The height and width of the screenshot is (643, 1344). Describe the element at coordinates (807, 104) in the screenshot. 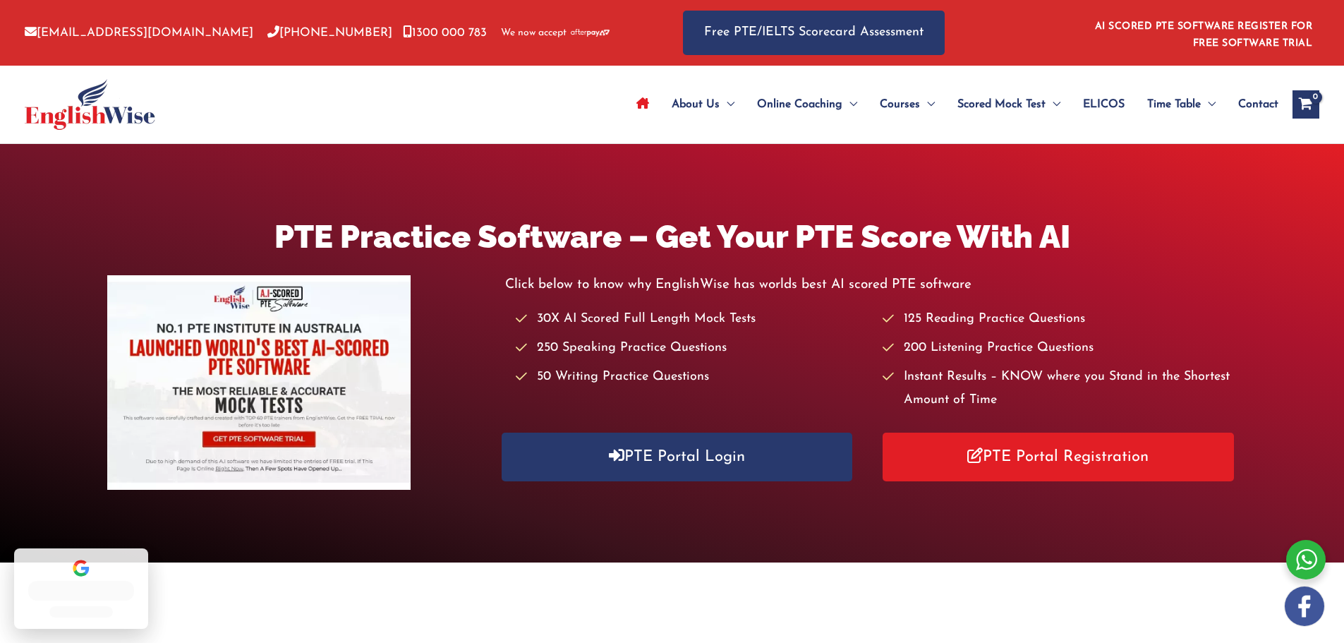

I see `a: Online CoachingMenu Toggle` at that location.